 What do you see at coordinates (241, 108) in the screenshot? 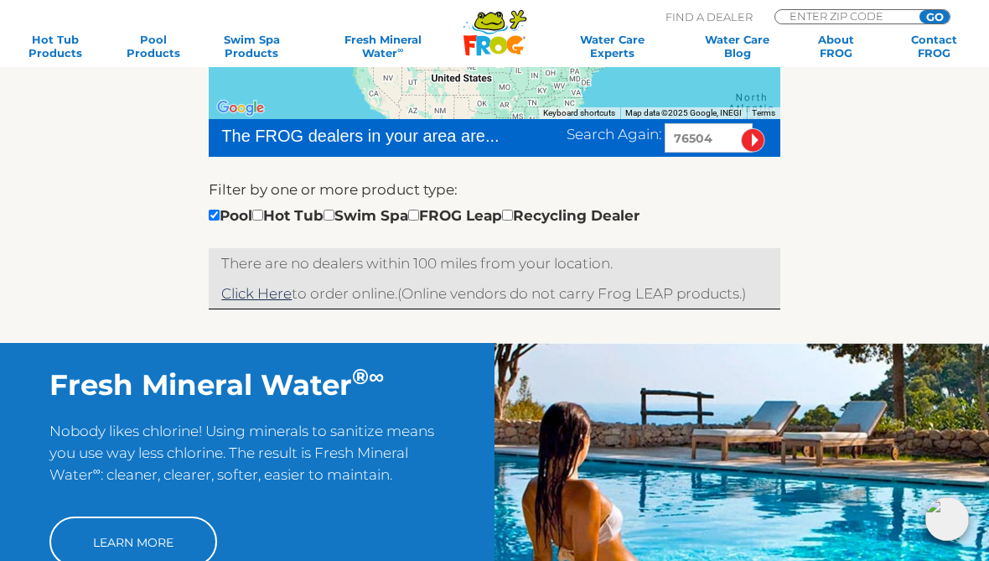
I see `a: Open this area in Google Maps (opens a new window)` at bounding box center [241, 108].